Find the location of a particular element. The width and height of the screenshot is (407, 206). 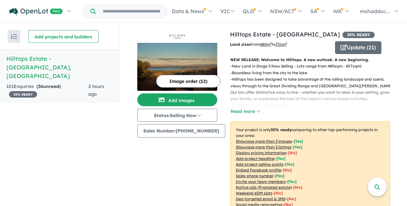

u: Sales phone number is located at coordinates (254, 175).